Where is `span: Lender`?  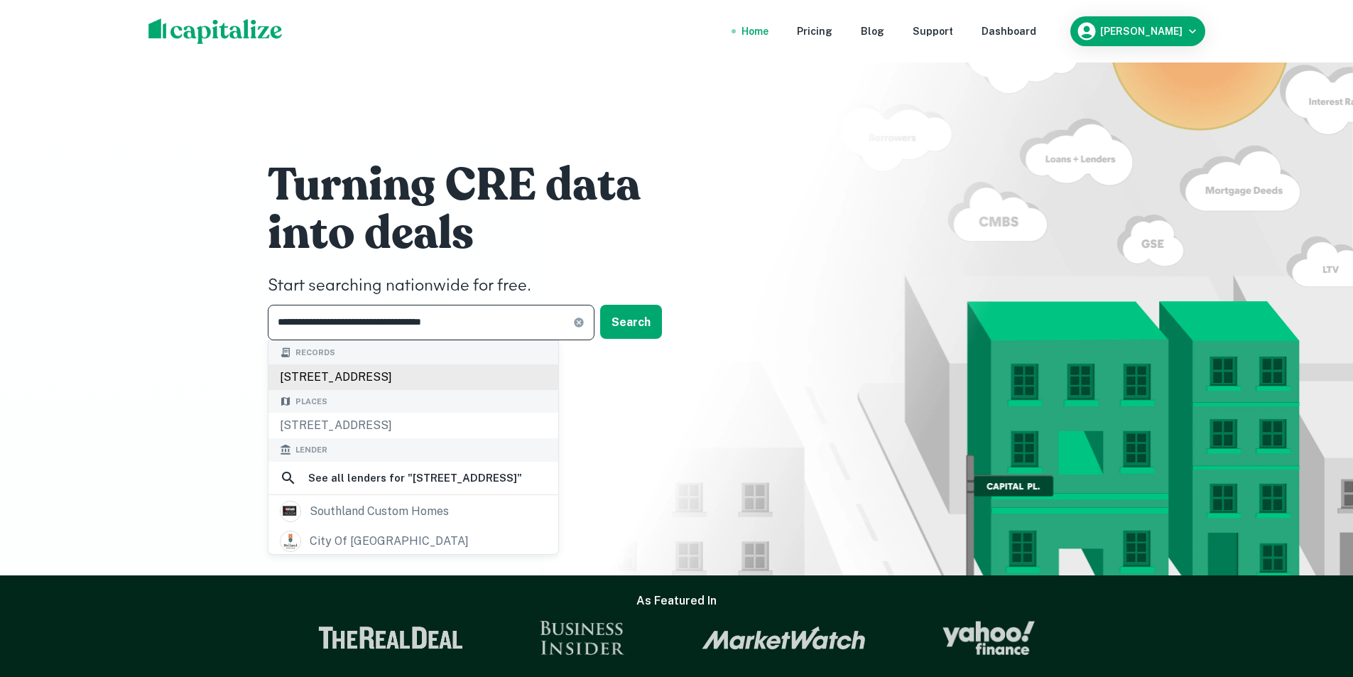 span: Lender is located at coordinates (311, 450).